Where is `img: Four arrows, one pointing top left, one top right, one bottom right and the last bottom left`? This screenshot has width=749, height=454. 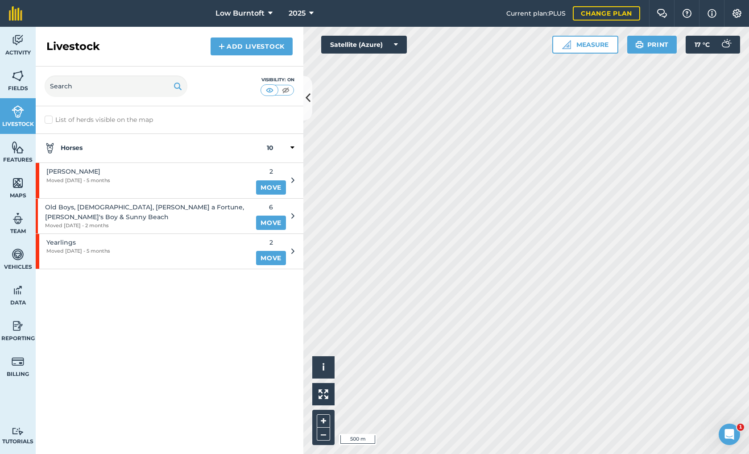
img: Four arrows, one pointing top left, one top right, one bottom right and the last bottom left is located at coordinates (324, 394).